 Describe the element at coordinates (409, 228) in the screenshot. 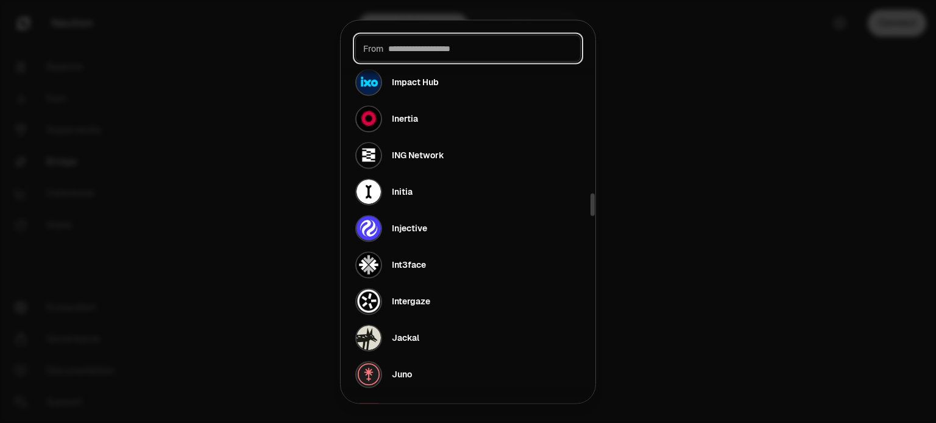

I see `div: Injective` at that location.